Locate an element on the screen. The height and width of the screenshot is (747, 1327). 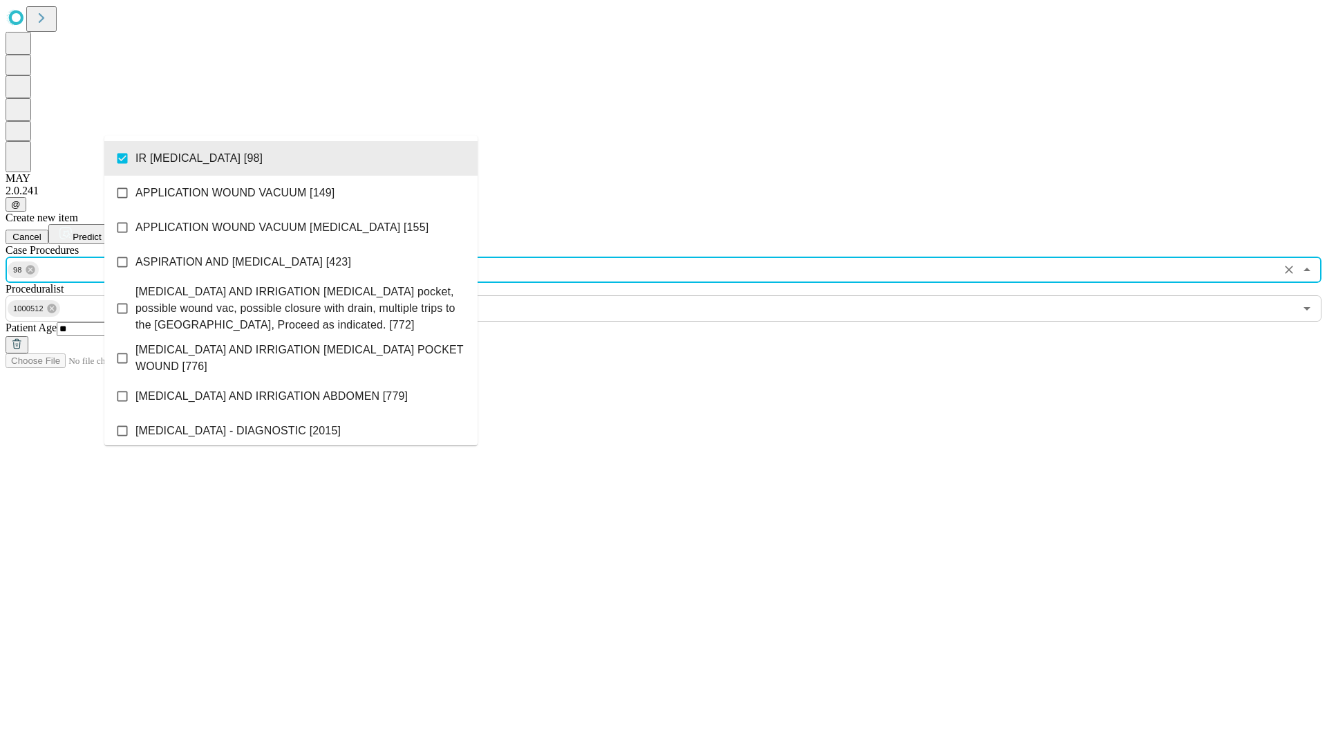
div: 2.0.241 is located at coordinates (664, 191).